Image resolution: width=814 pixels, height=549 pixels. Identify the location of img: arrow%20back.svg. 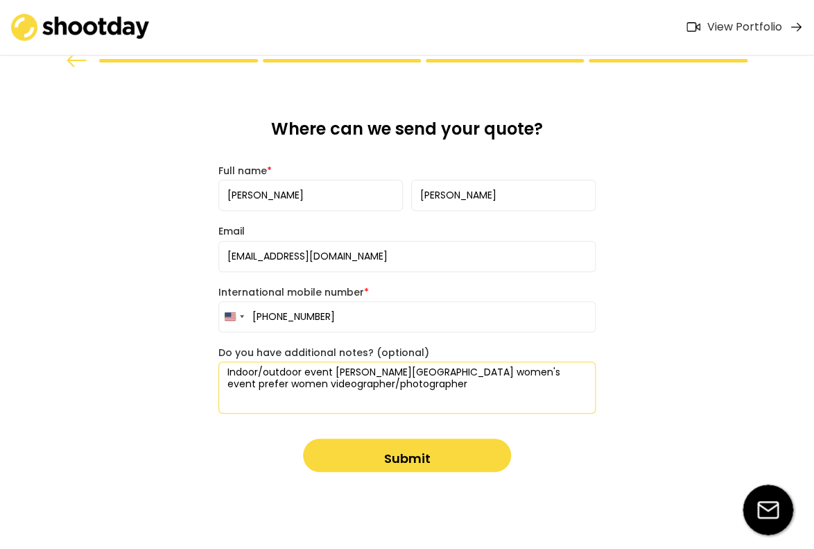
(77, 60).